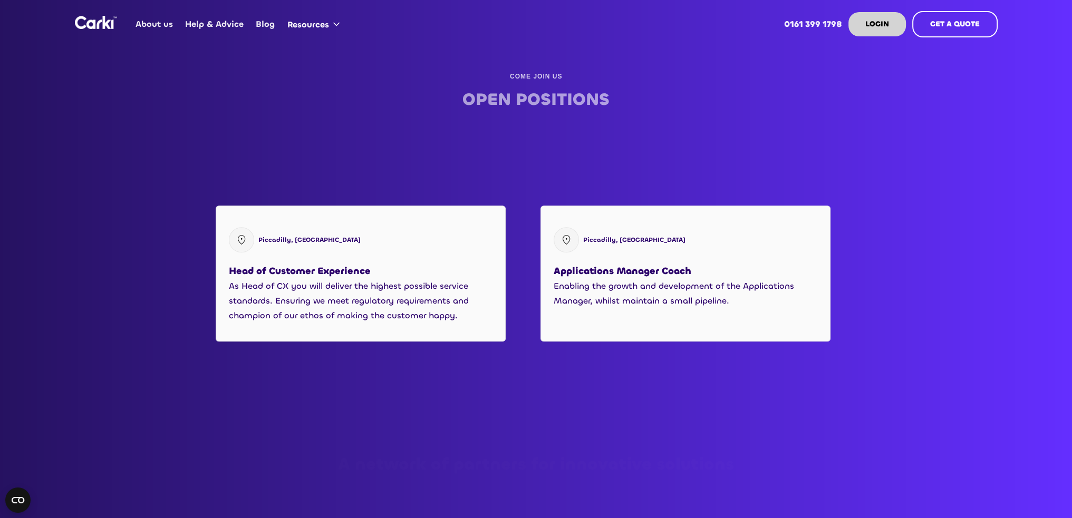 This screenshot has height=518, width=1072. What do you see at coordinates (877, 24) in the screenshot?
I see `strong: LOGIN` at bounding box center [877, 24].